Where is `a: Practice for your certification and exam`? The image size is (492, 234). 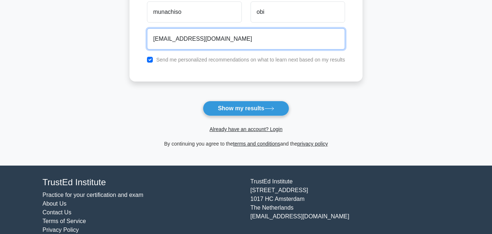
a: Practice for your certification and exam is located at coordinates (93, 195).